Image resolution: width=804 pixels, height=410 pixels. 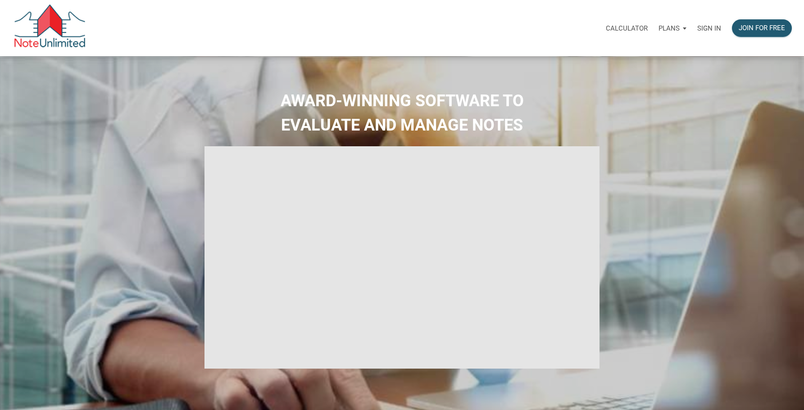 What do you see at coordinates (626, 28) in the screenshot?
I see `p: Calculator` at bounding box center [626, 28].